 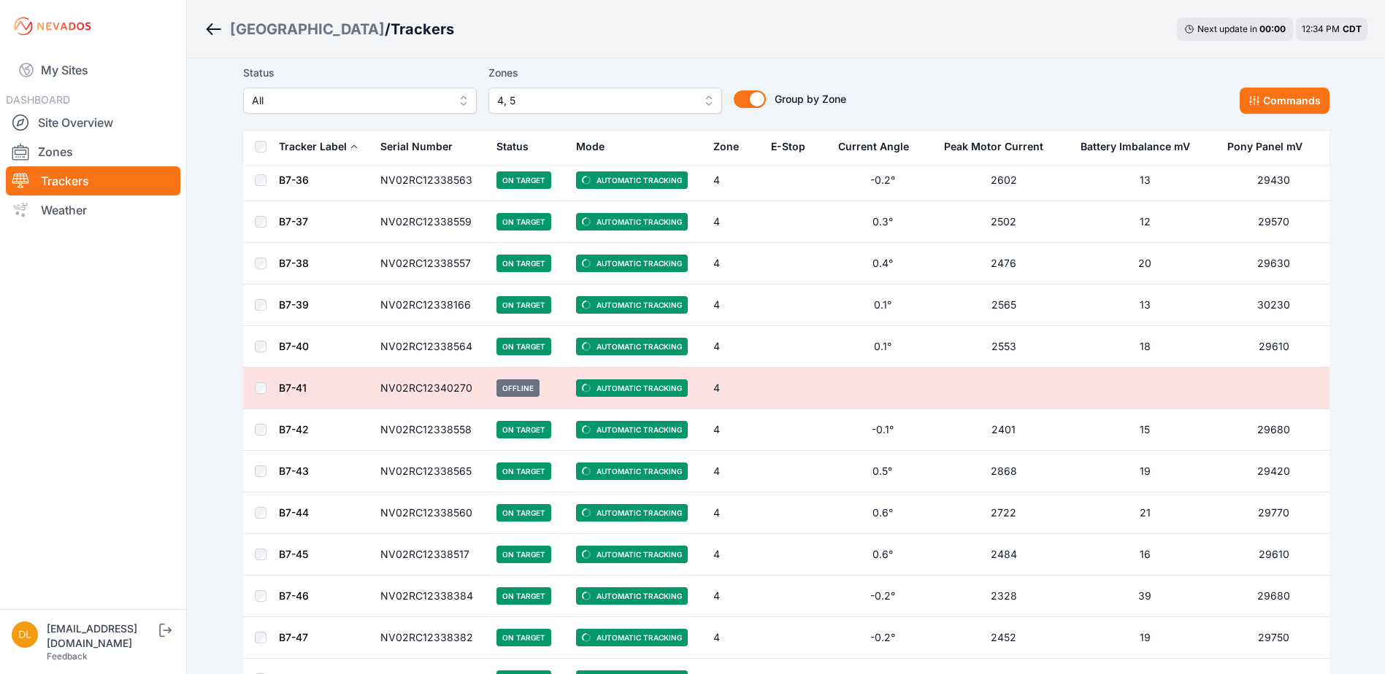 What do you see at coordinates (1135, 147) in the screenshot?
I see `div: Battery Imbalance mV` at bounding box center [1135, 147].